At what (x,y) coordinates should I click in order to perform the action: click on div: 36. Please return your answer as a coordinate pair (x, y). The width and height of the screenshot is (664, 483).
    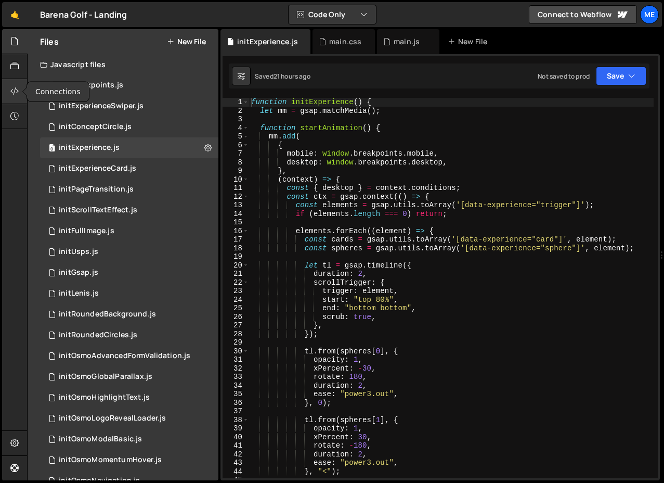
    Looking at the image, I should click on (236, 402).